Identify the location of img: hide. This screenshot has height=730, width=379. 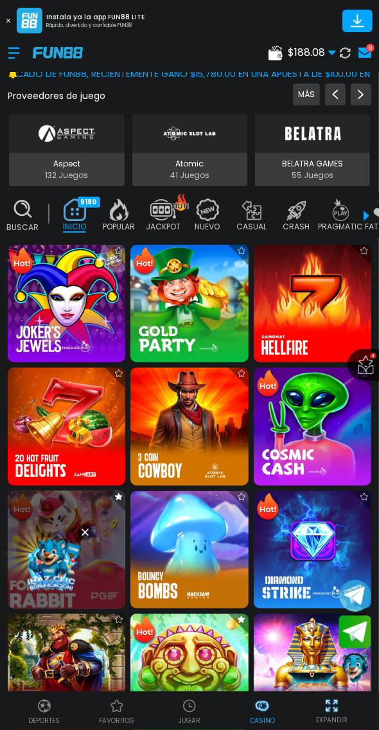
(332, 706).